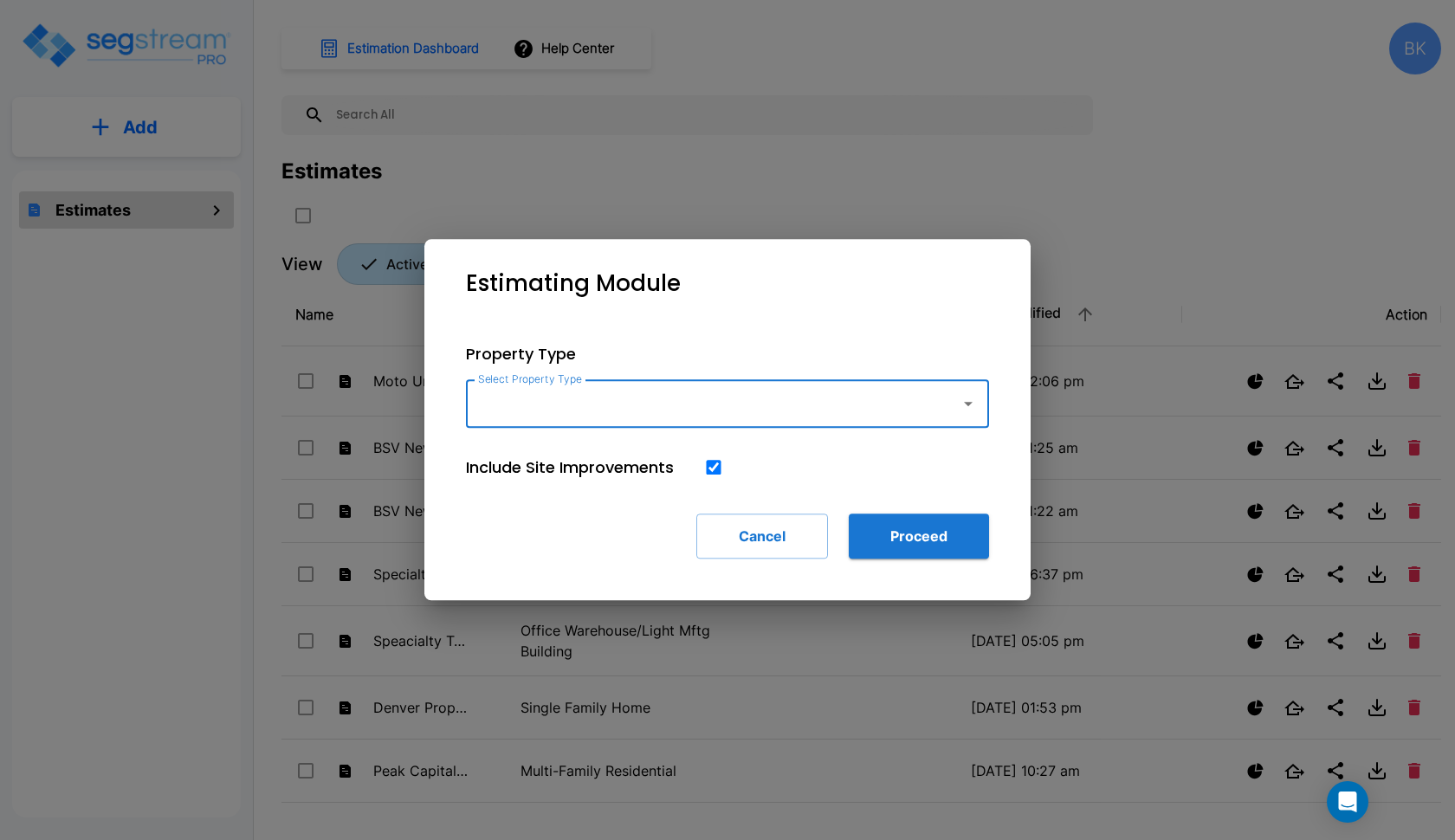  What do you see at coordinates (531, 378) in the screenshot?
I see `label: Select Property Type` at bounding box center [531, 378].